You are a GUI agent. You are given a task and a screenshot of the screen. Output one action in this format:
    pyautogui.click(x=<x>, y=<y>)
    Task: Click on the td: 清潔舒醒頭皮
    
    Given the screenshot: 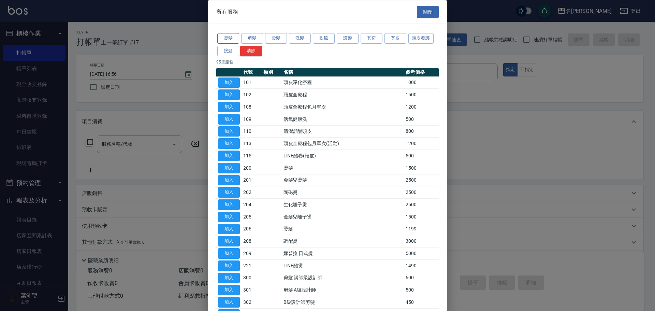 What is the action you would take?
    pyautogui.click(x=343, y=131)
    